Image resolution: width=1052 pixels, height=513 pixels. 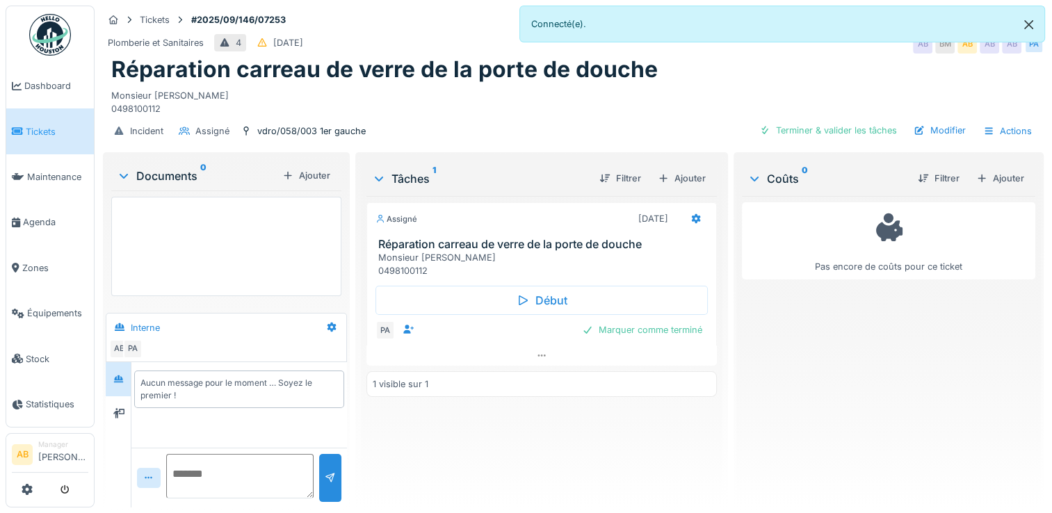 I want to click on div: Plomberie et Sanitaires, so click(x=156, y=42).